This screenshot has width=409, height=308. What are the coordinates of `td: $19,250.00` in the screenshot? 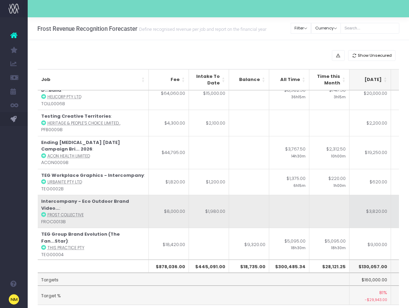 It's located at (369, 152).